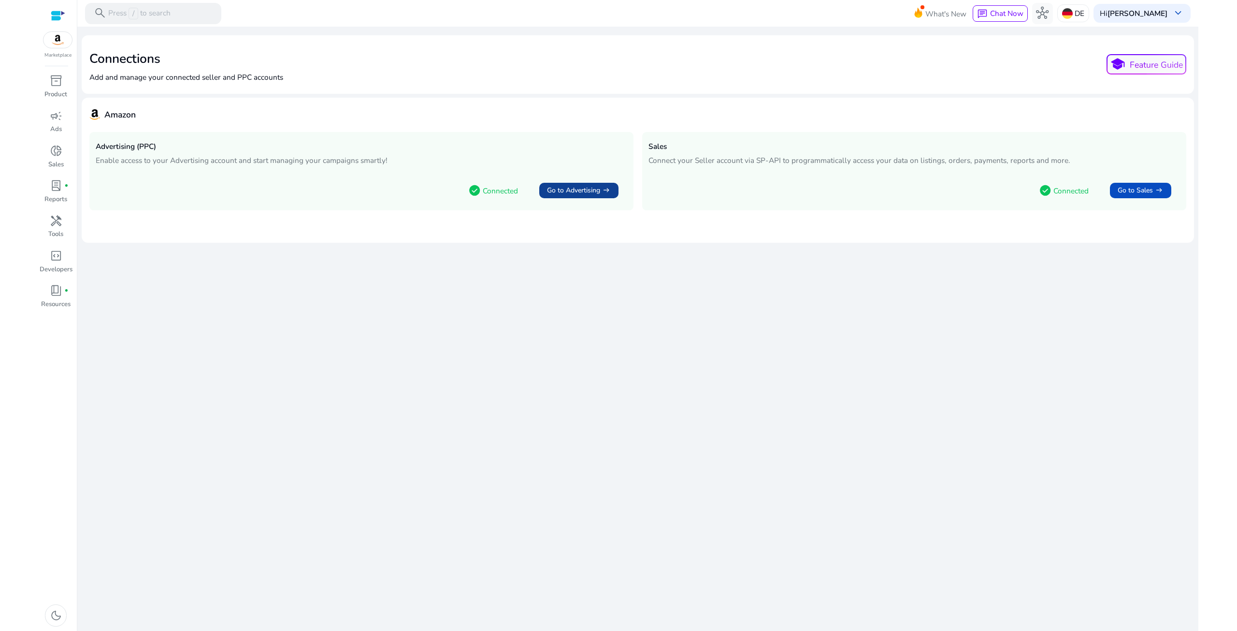  I want to click on p: Connect your Seller account via SP-API to programmatically access your data on listings, orders, ..., so click(914, 160).